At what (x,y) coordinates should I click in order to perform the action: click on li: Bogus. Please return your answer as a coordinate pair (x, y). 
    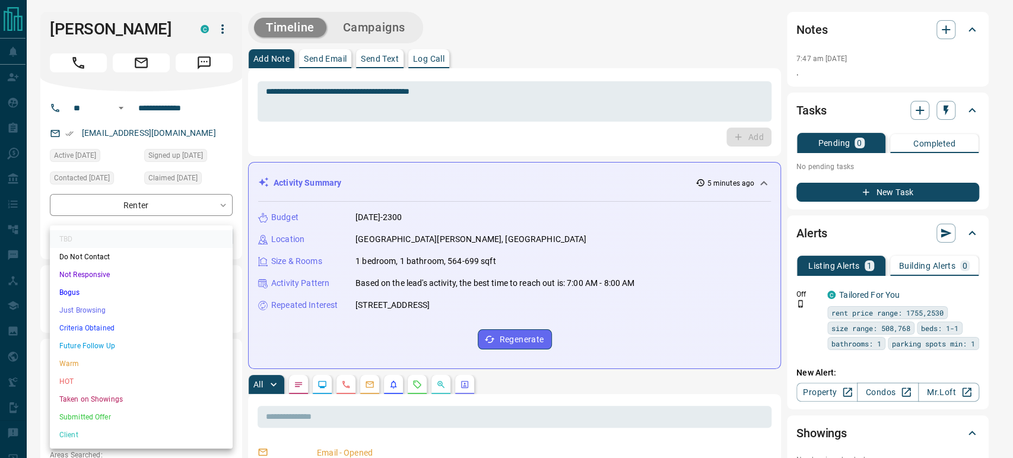
    Looking at the image, I should click on (141, 293).